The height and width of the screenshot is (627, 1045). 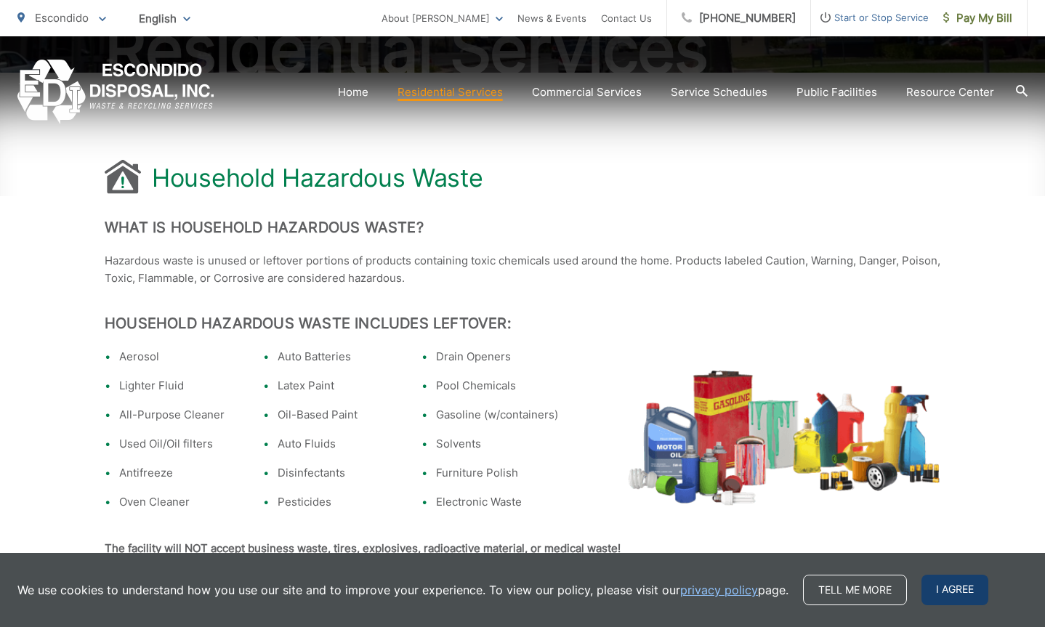 What do you see at coordinates (62, 17) in the screenshot?
I see `span: Escondido` at bounding box center [62, 17].